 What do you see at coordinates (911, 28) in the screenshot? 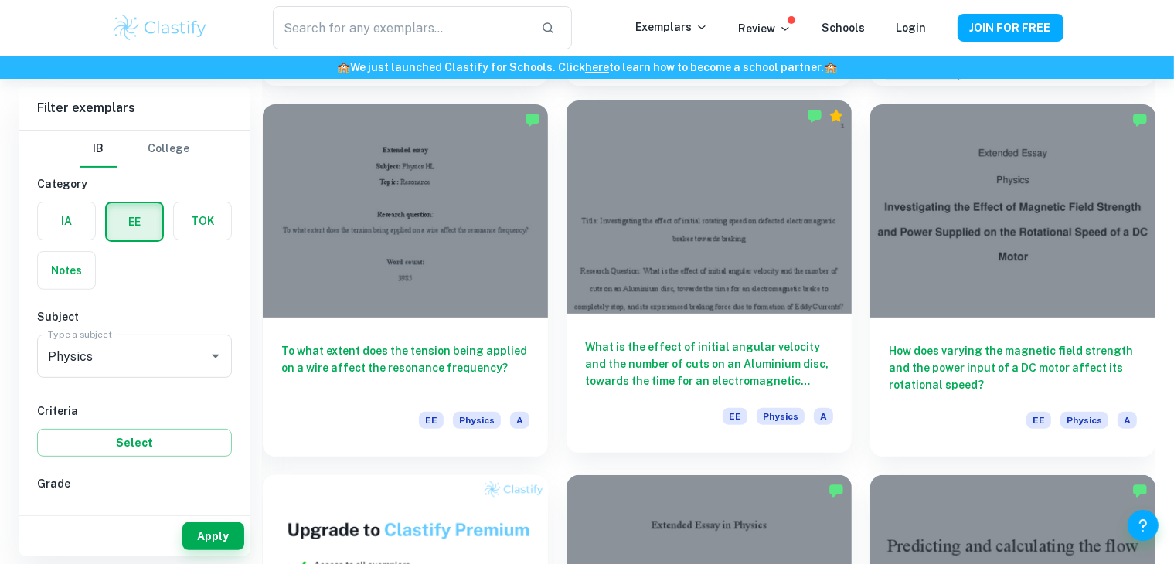
I see `a: Login` at bounding box center [911, 28].